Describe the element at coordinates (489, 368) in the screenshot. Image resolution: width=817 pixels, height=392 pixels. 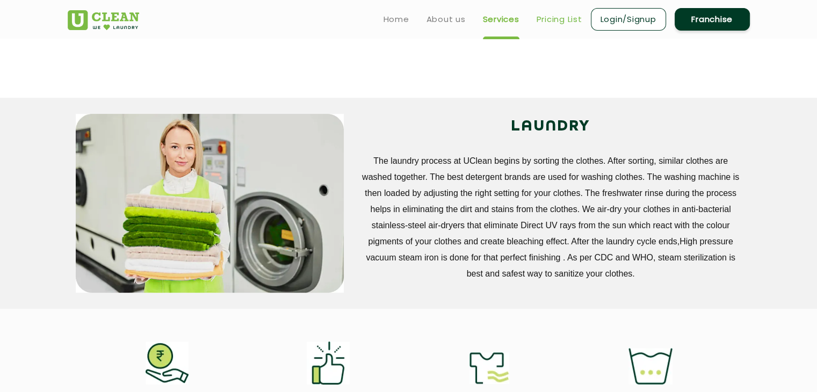
I see `img: uv_safe_air_drying_11zon.webp` at that location.